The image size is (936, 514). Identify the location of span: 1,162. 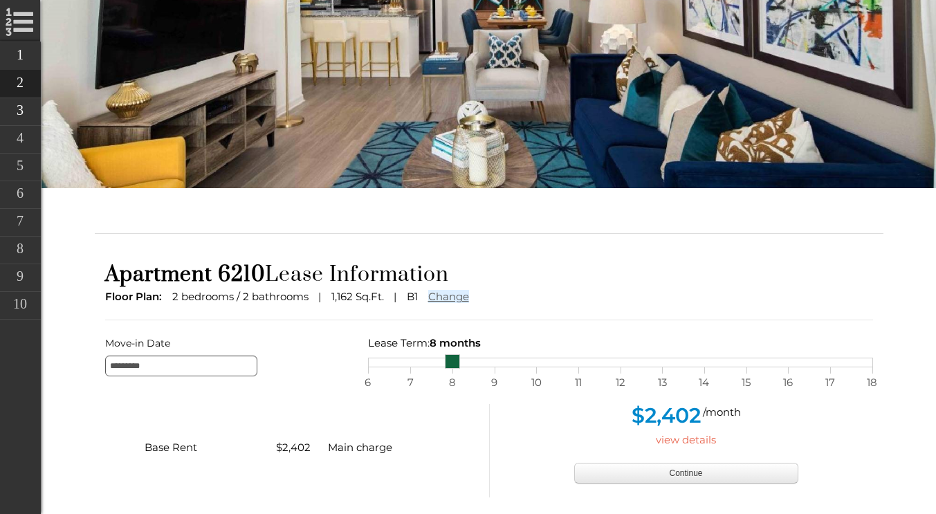
(342, 296).